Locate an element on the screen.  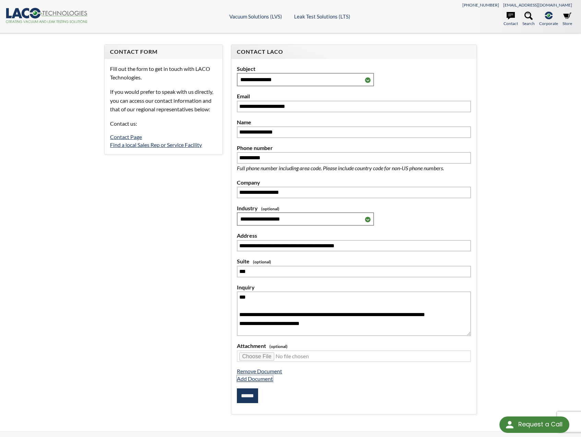
label: Company is located at coordinates (354, 183).